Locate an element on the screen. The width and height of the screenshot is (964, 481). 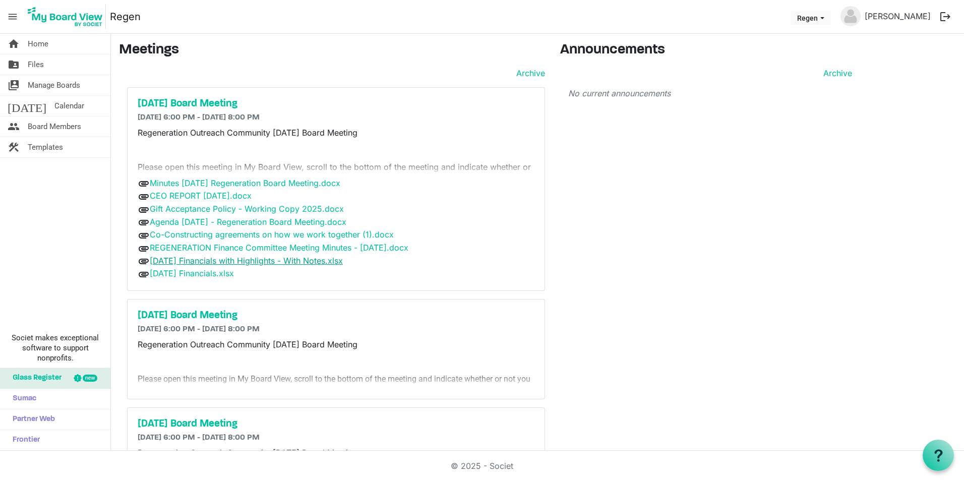
button: logout is located at coordinates (945, 17).